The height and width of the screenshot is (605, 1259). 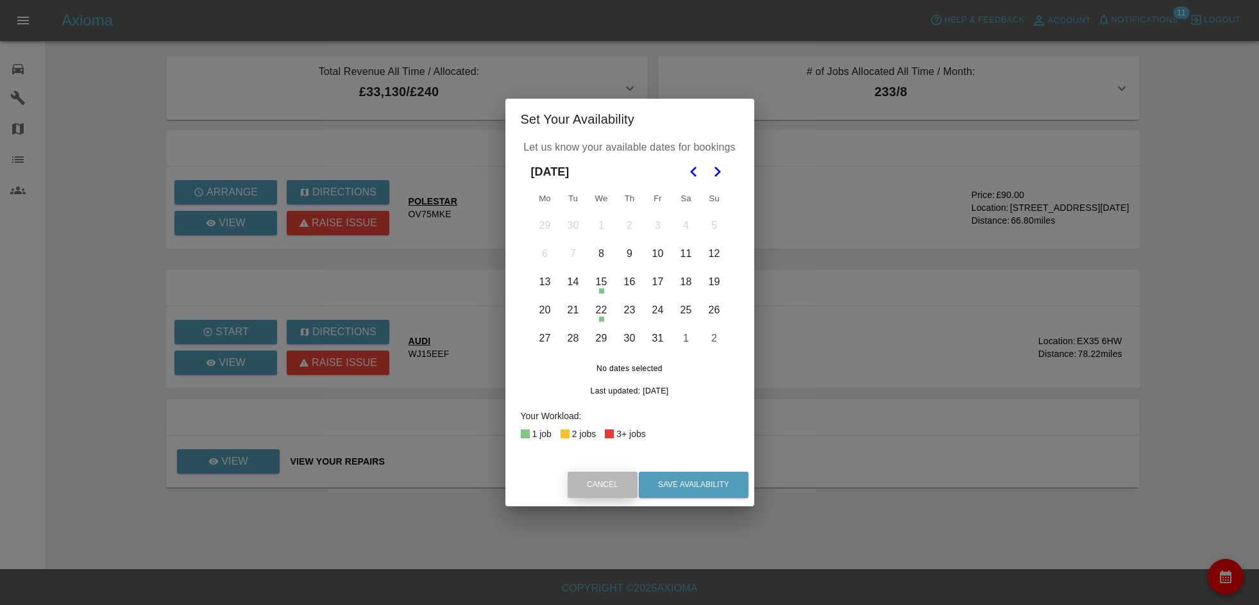 What do you see at coordinates (715, 310) in the screenshot?
I see `button: Sunday, October 26th, 2025` at bounding box center [715, 310].